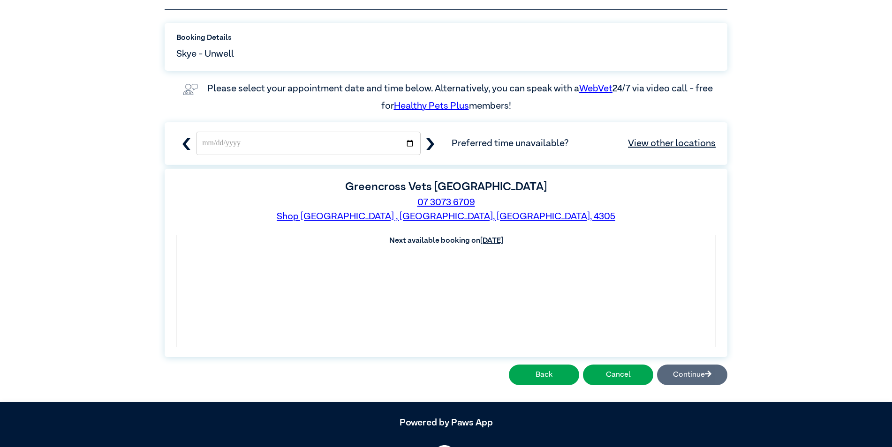  What do you see at coordinates (190, 90) in the screenshot?
I see `img: vet` at bounding box center [190, 90].